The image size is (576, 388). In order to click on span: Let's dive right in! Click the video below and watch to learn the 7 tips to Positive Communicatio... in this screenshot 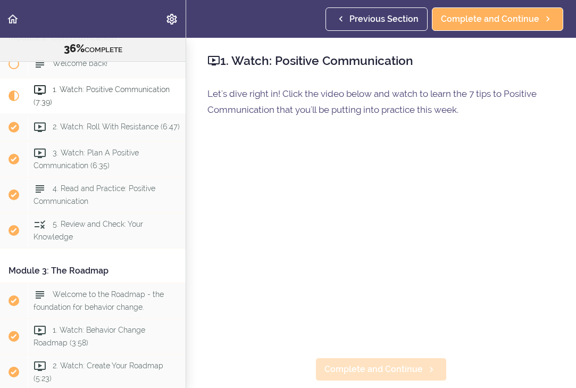, I will do `click(372, 102)`.